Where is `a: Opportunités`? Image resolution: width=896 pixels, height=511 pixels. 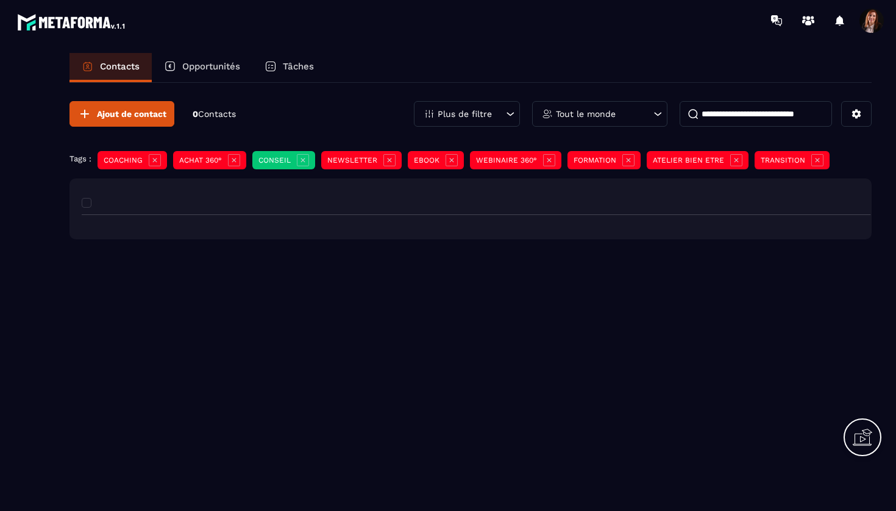
a: Opportunités is located at coordinates (202, 68).